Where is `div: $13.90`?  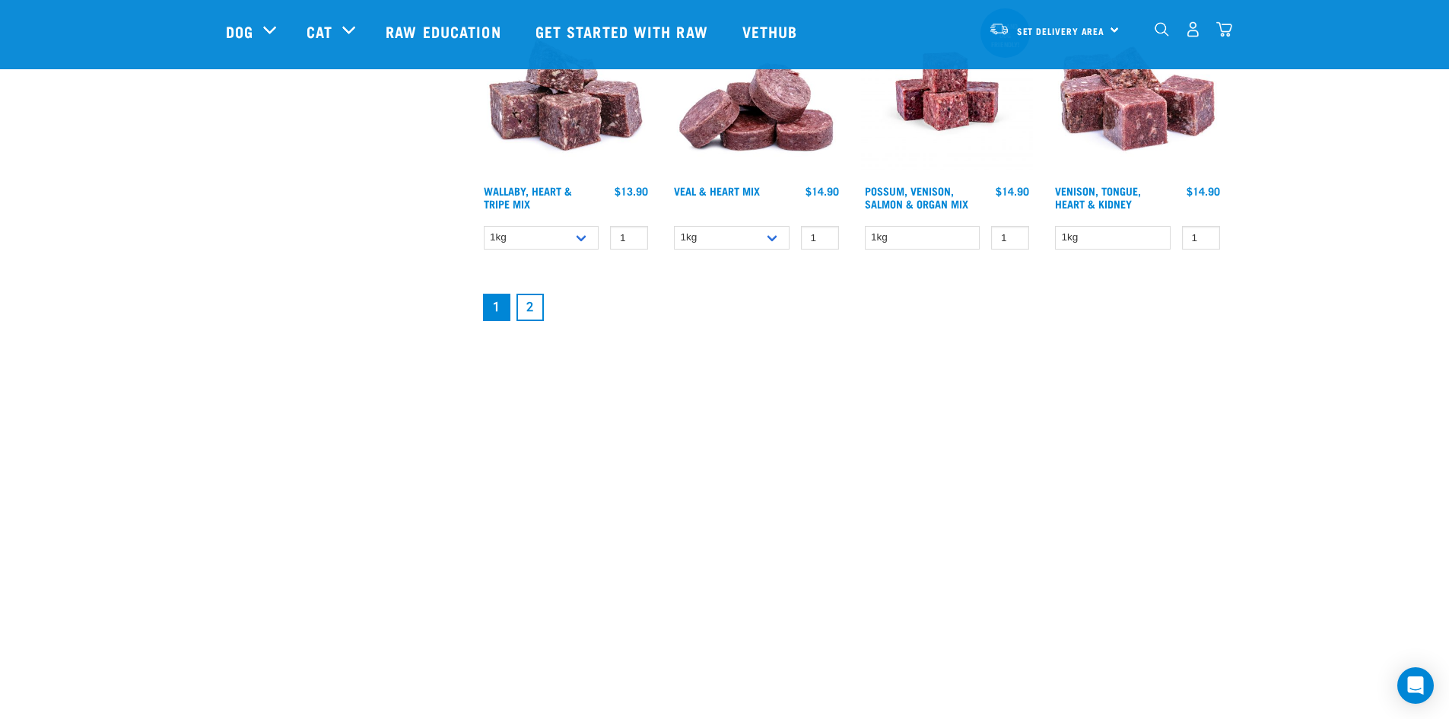
div: $13.90 is located at coordinates (631, 191).